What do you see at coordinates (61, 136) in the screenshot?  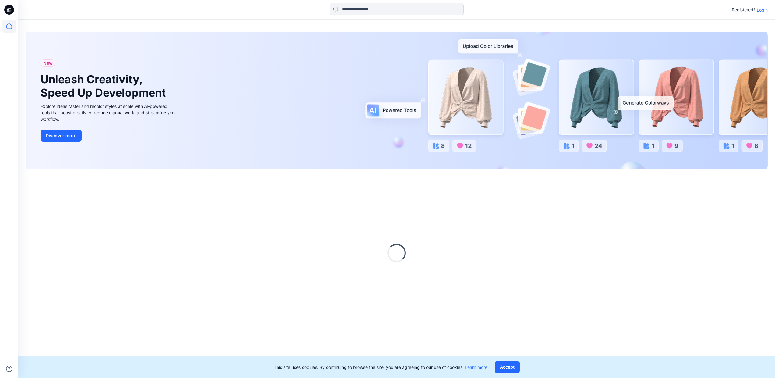 I see `button: Discover more` at bounding box center [61, 136].